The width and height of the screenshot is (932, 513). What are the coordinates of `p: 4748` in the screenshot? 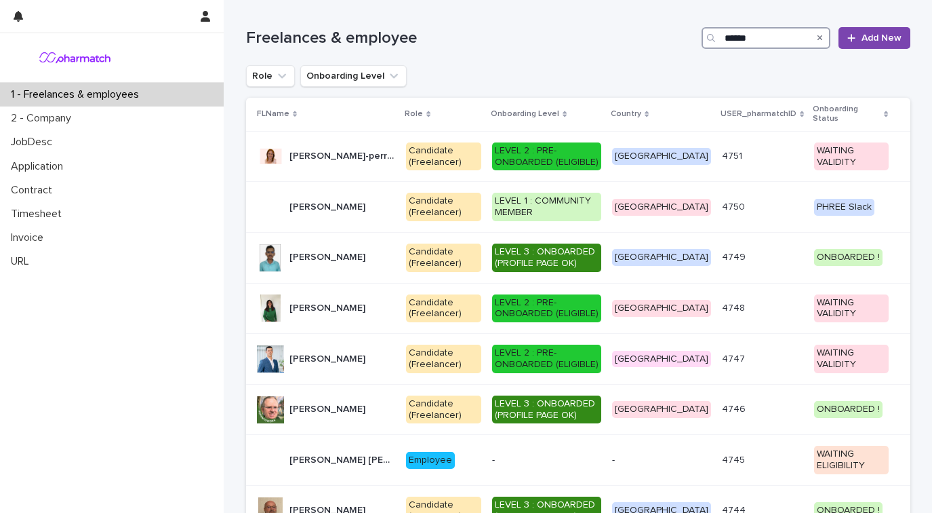 It's located at (735, 306).